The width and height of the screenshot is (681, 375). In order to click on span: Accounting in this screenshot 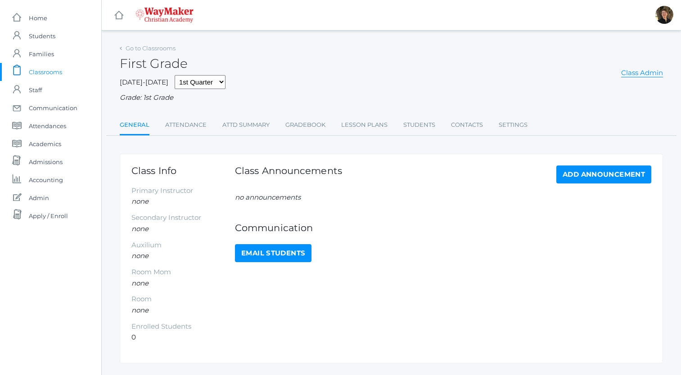, I will do `click(46, 180)`.